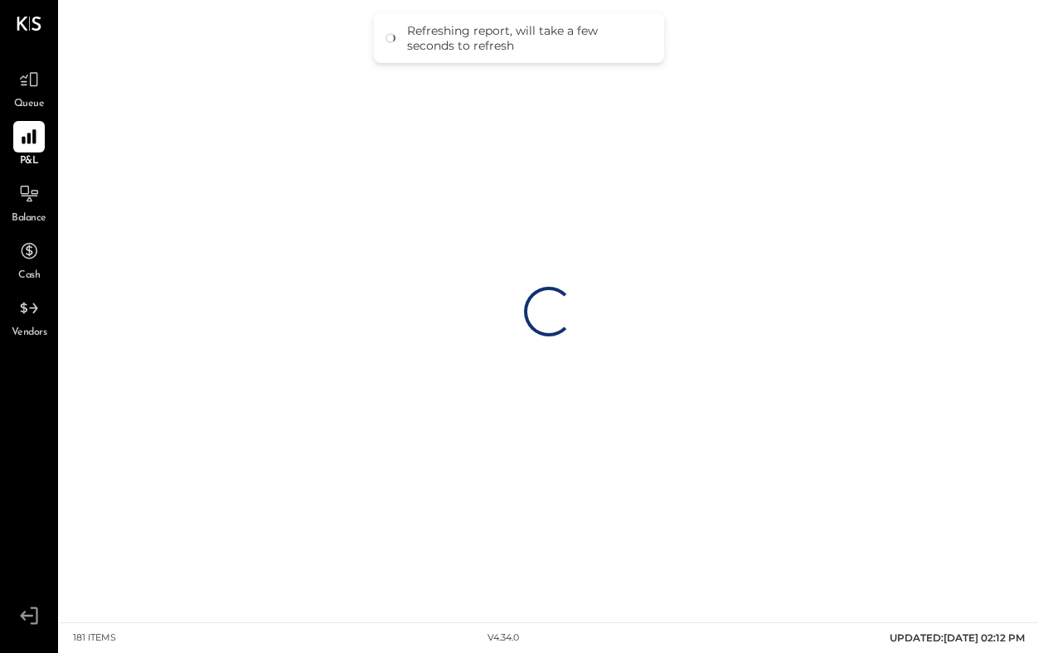 The width and height of the screenshot is (1038, 653). What do you see at coordinates (29, 88) in the screenshot?
I see `a: Queue` at bounding box center [29, 88].